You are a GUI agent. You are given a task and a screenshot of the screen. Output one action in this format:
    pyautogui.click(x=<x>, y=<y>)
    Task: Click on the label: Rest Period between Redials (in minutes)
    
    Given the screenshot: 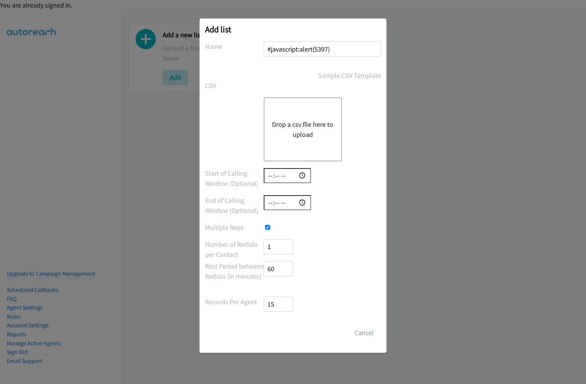 What is the action you would take?
    pyautogui.click(x=234, y=271)
    